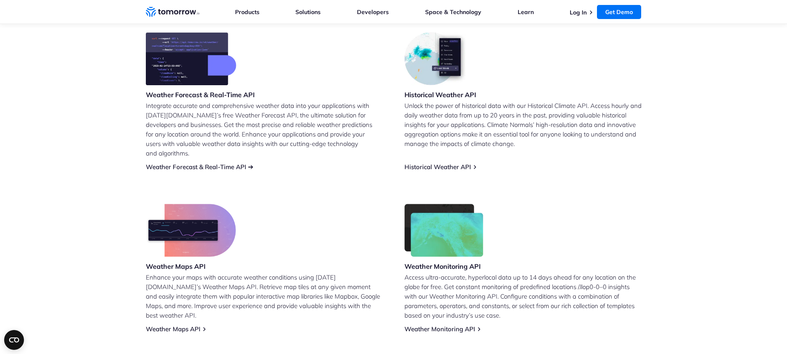  I want to click on a: Space & Technology, so click(453, 12).